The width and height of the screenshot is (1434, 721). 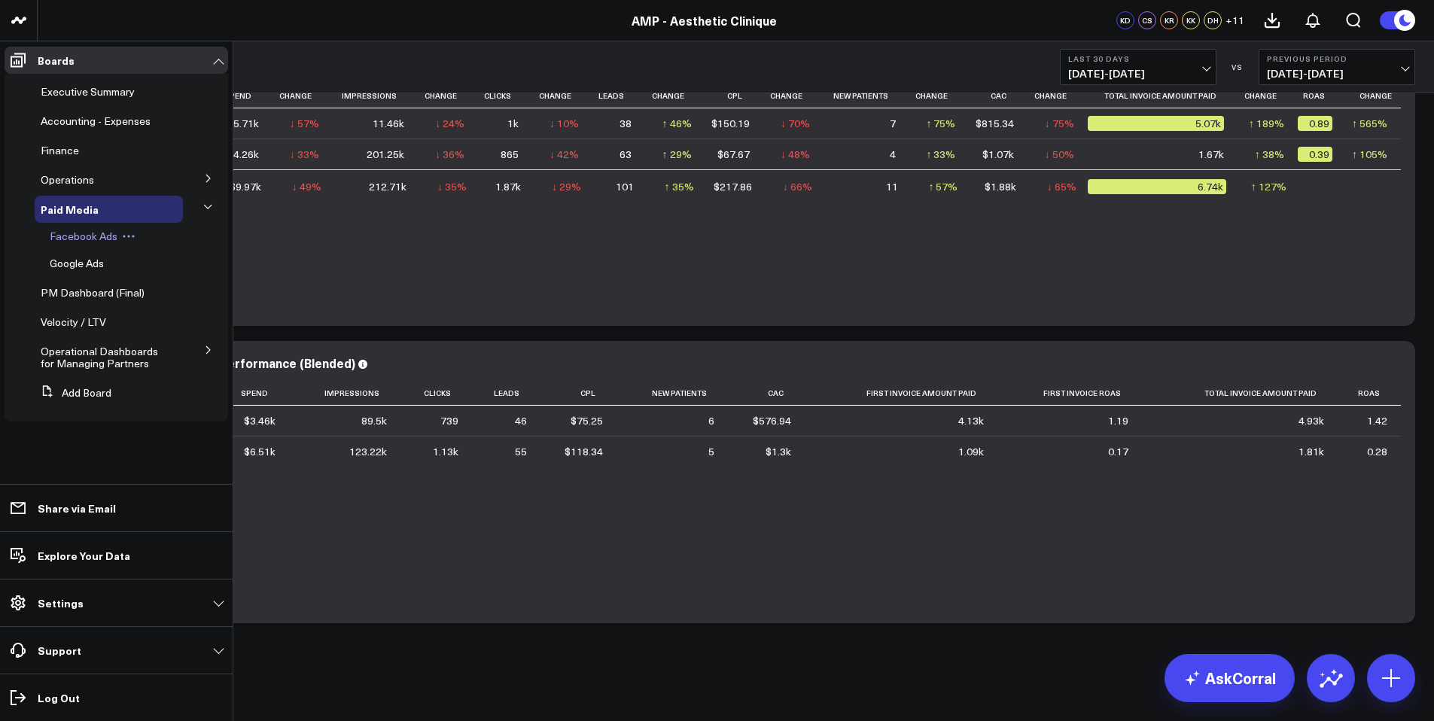 What do you see at coordinates (73, 322) in the screenshot?
I see `a: Velocity / LTV` at bounding box center [73, 322].